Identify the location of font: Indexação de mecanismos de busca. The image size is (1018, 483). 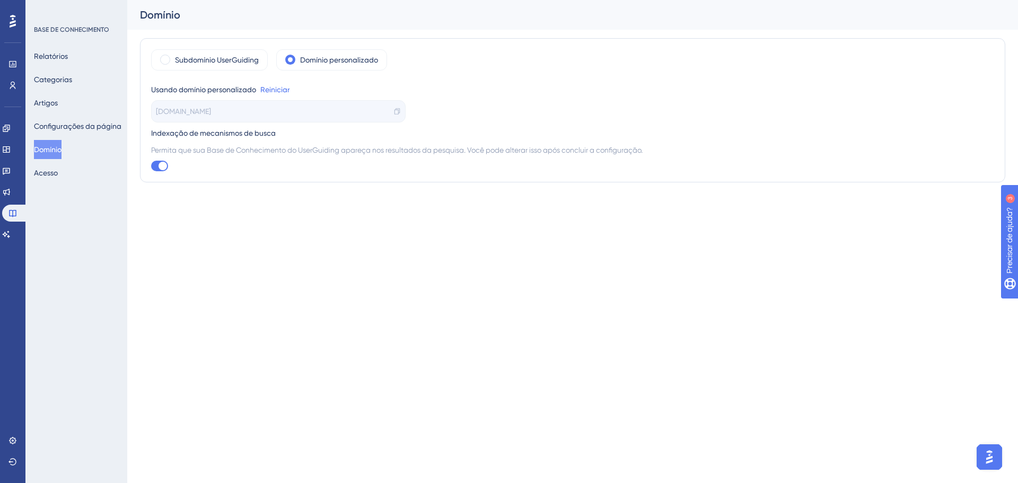
(213, 133).